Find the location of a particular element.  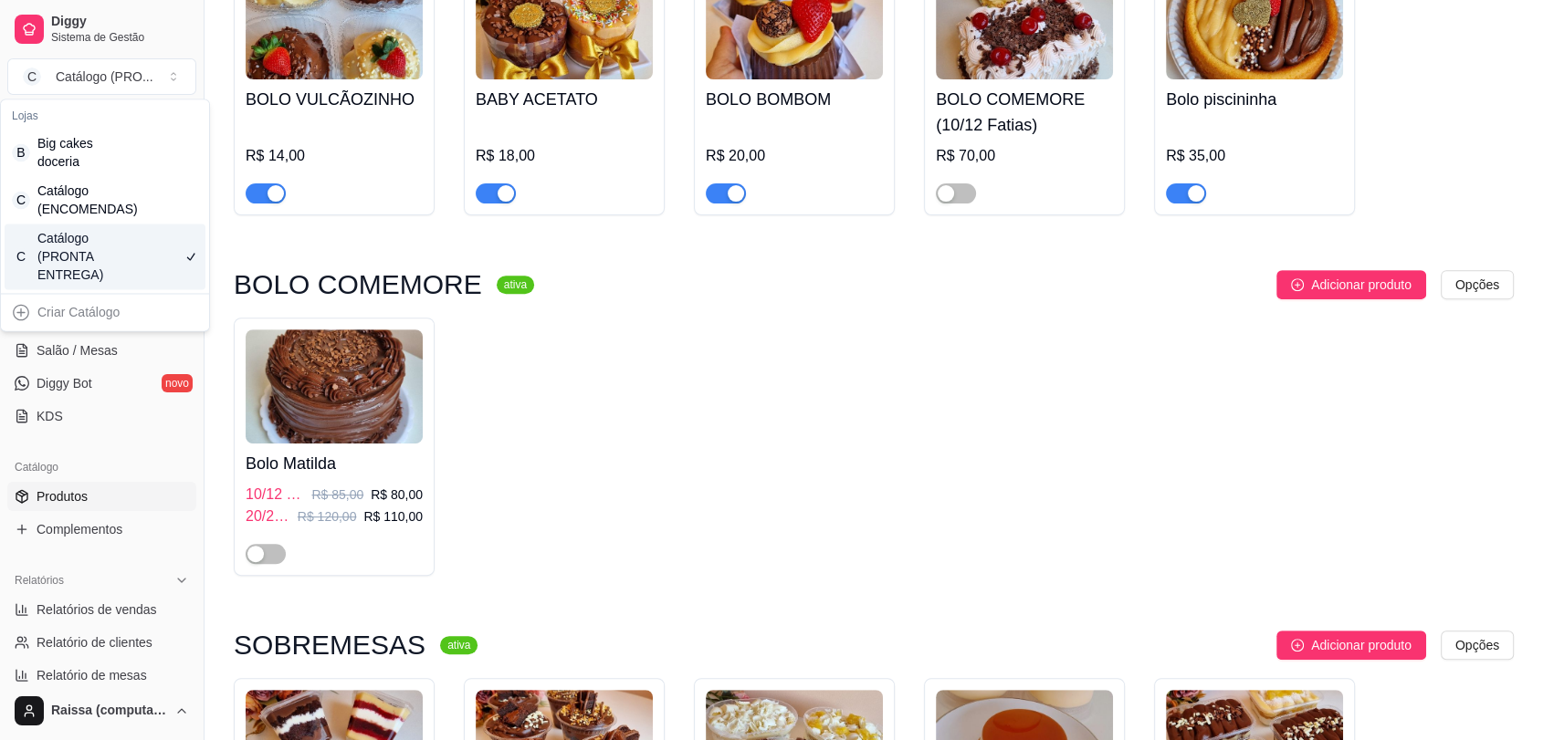

div: Lojas is located at coordinates (105, 116).